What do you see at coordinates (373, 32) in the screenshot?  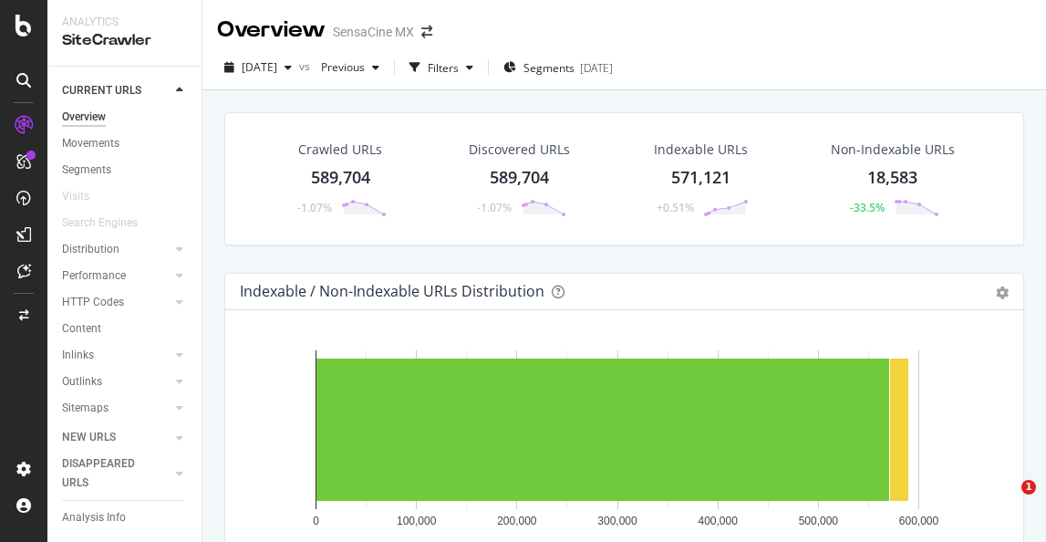 I see `div: SensaCine MX` at bounding box center [373, 32].